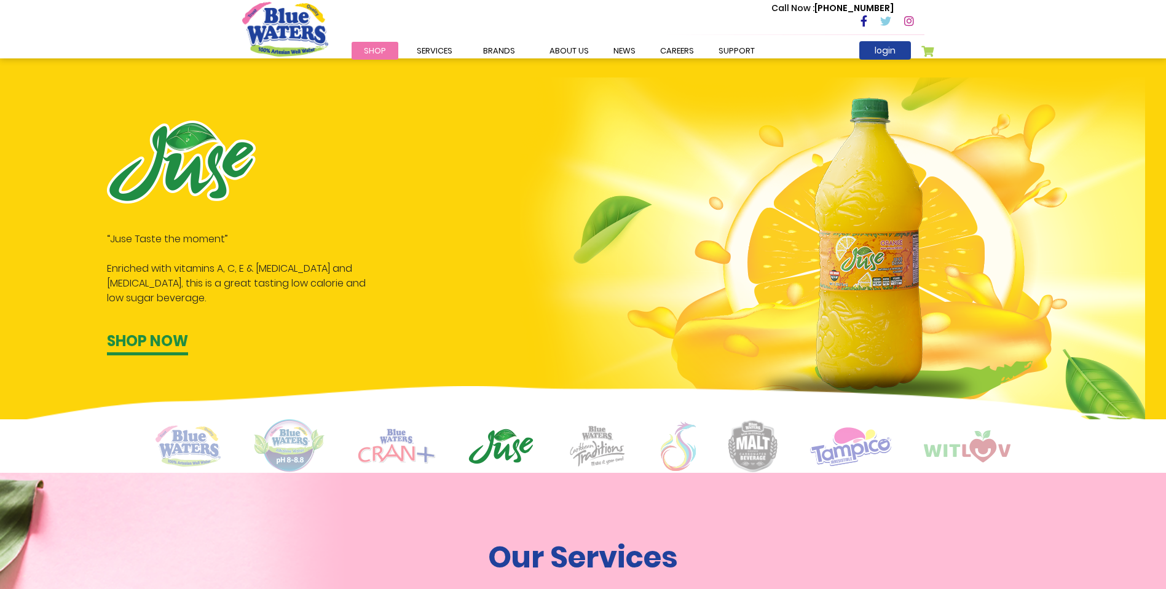 This screenshot has width=1166, height=589. Describe the element at coordinates (499, 50) in the screenshot. I see `span: Brands` at that location.